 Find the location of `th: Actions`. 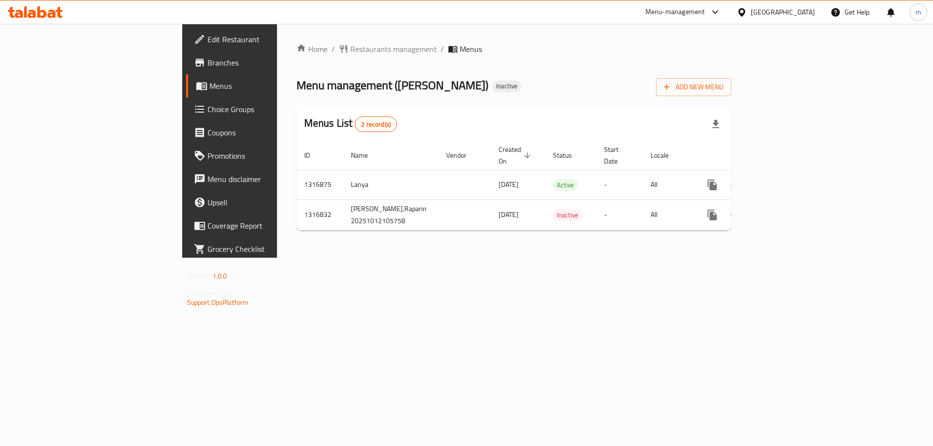

th: Actions is located at coordinates (747, 155).